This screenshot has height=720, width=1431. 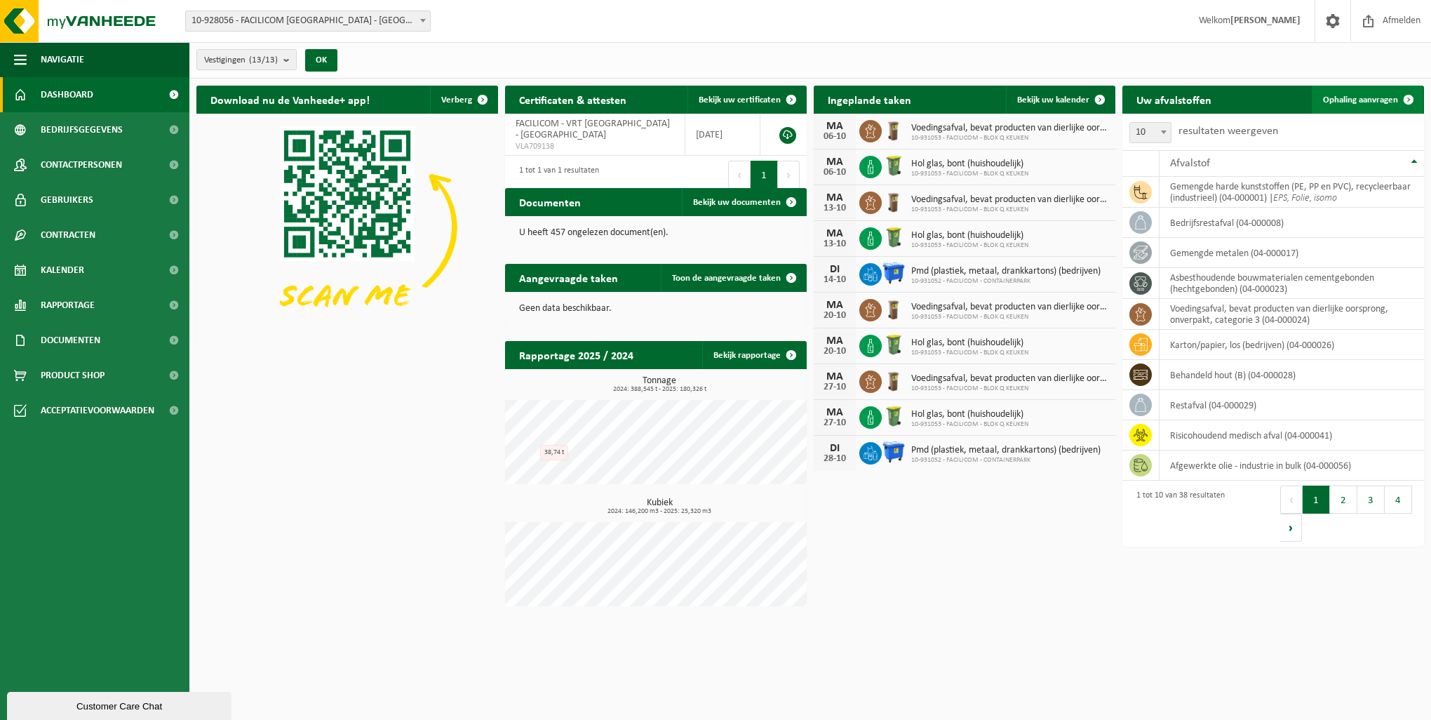 I want to click on button: Vestigingen(13/13), so click(x=246, y=60).